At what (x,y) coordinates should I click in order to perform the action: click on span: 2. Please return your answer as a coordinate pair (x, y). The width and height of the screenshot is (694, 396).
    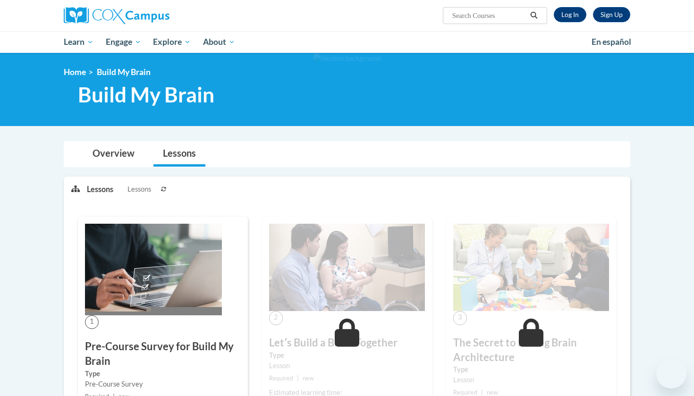
    Looking at the image, I should click on (276, 318).